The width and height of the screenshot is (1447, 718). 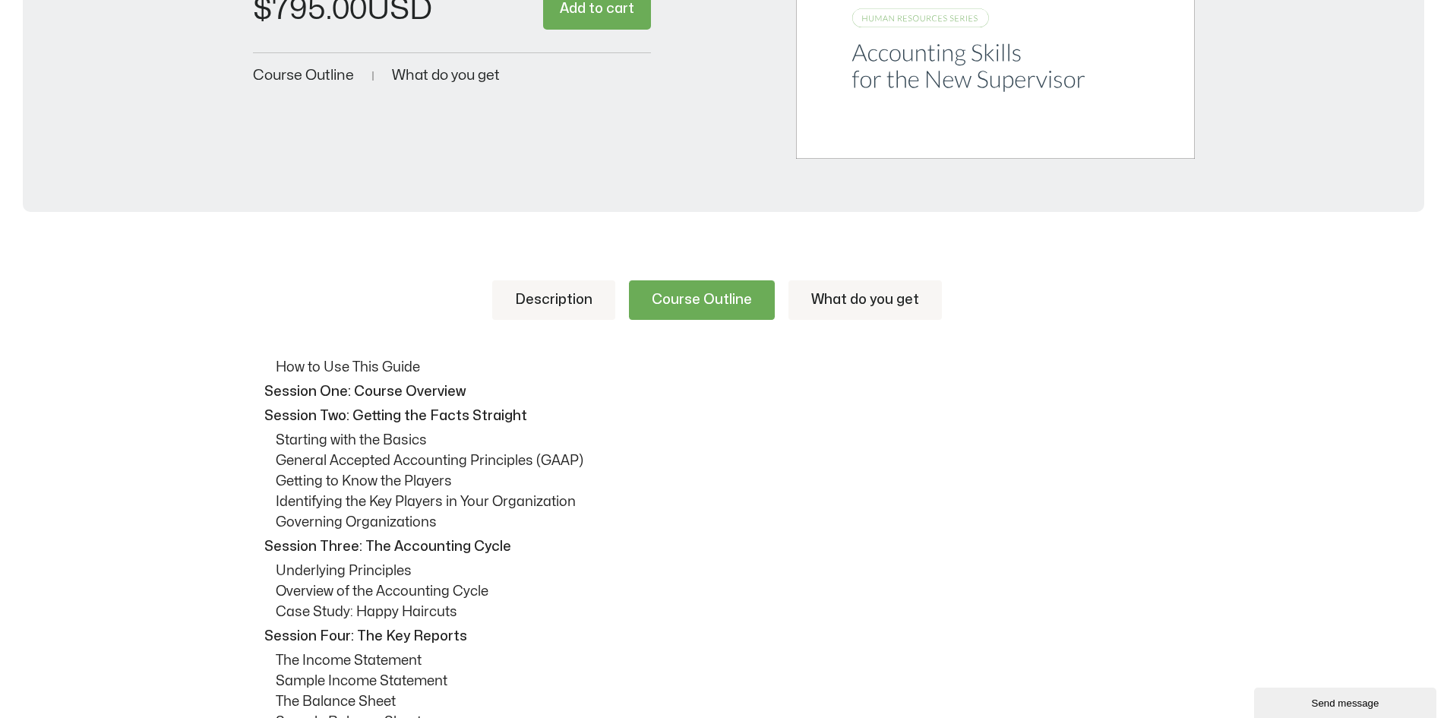 I want to click on span: Course Outline, so click(x=303, y=75).